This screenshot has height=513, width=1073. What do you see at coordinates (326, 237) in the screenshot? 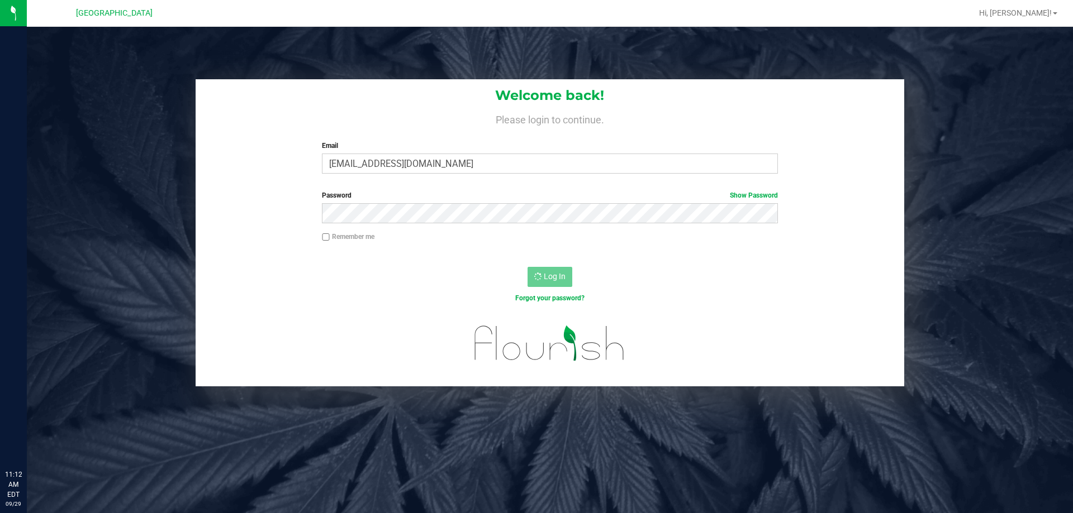
I see `input: Remember me` at bounding box center [326, 237].